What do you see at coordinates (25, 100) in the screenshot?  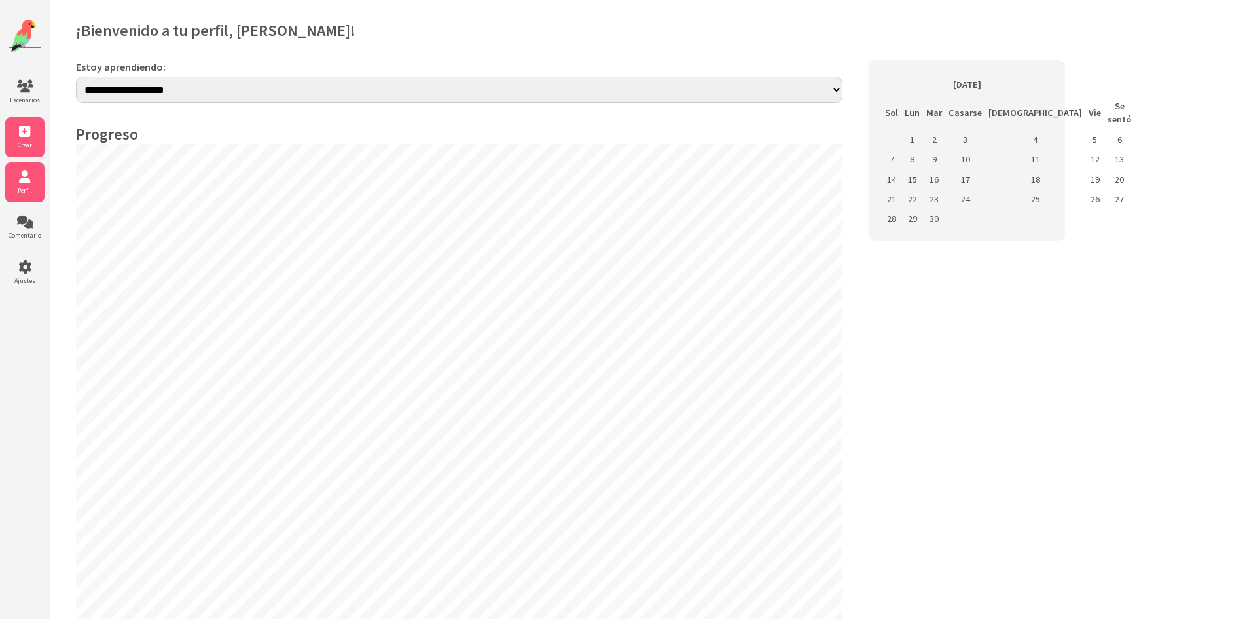 I see `font: Escenarios` at bounding box center [25, 100].